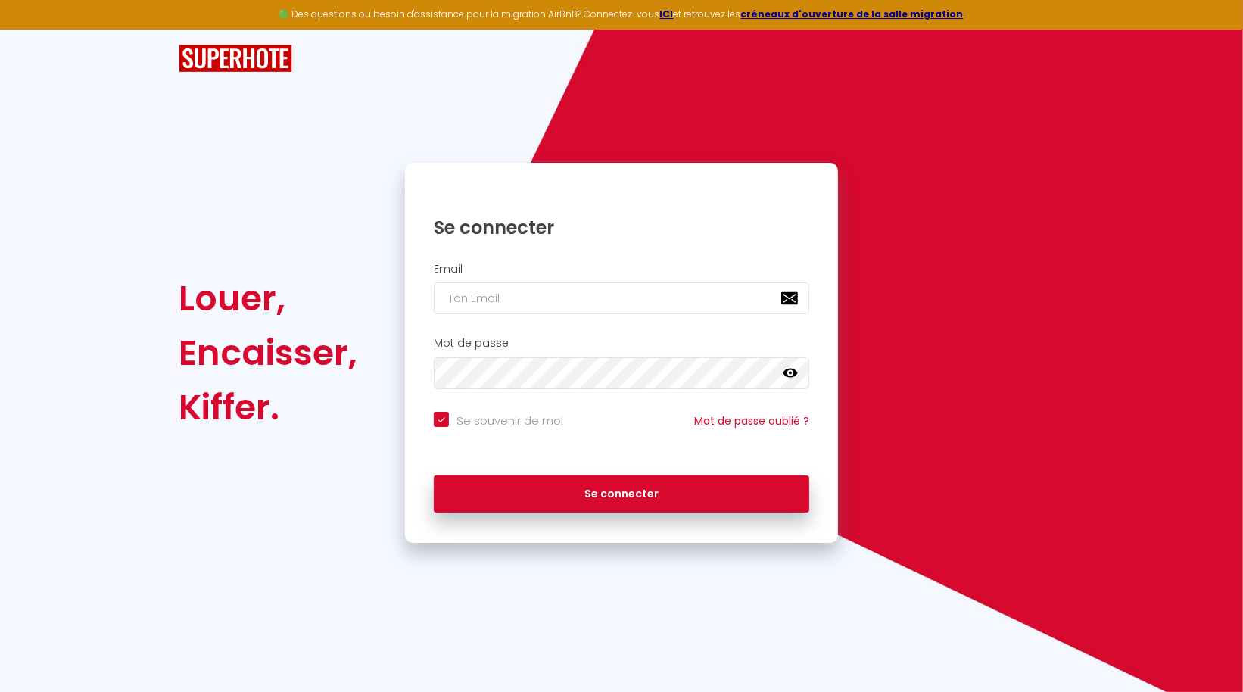 This screenshot has height=692, width=1243. I want to click on button: Se connecter, so click(621, 494).